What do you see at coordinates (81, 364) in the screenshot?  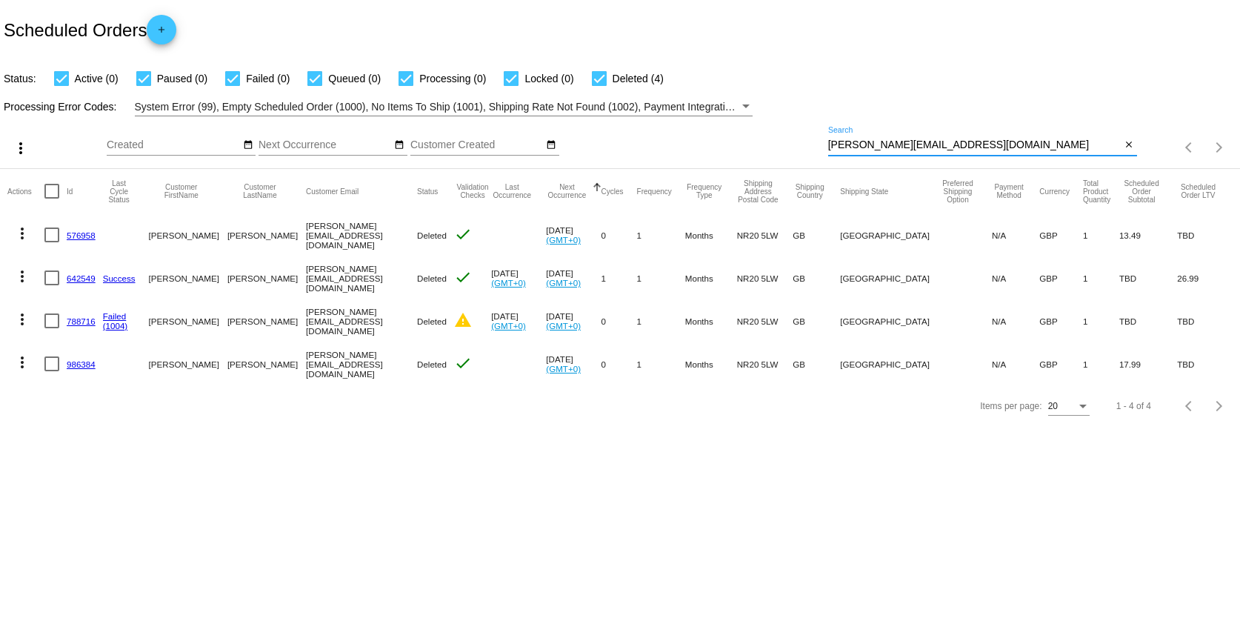 I see `a: 986384` at bounding box center [81, 364].